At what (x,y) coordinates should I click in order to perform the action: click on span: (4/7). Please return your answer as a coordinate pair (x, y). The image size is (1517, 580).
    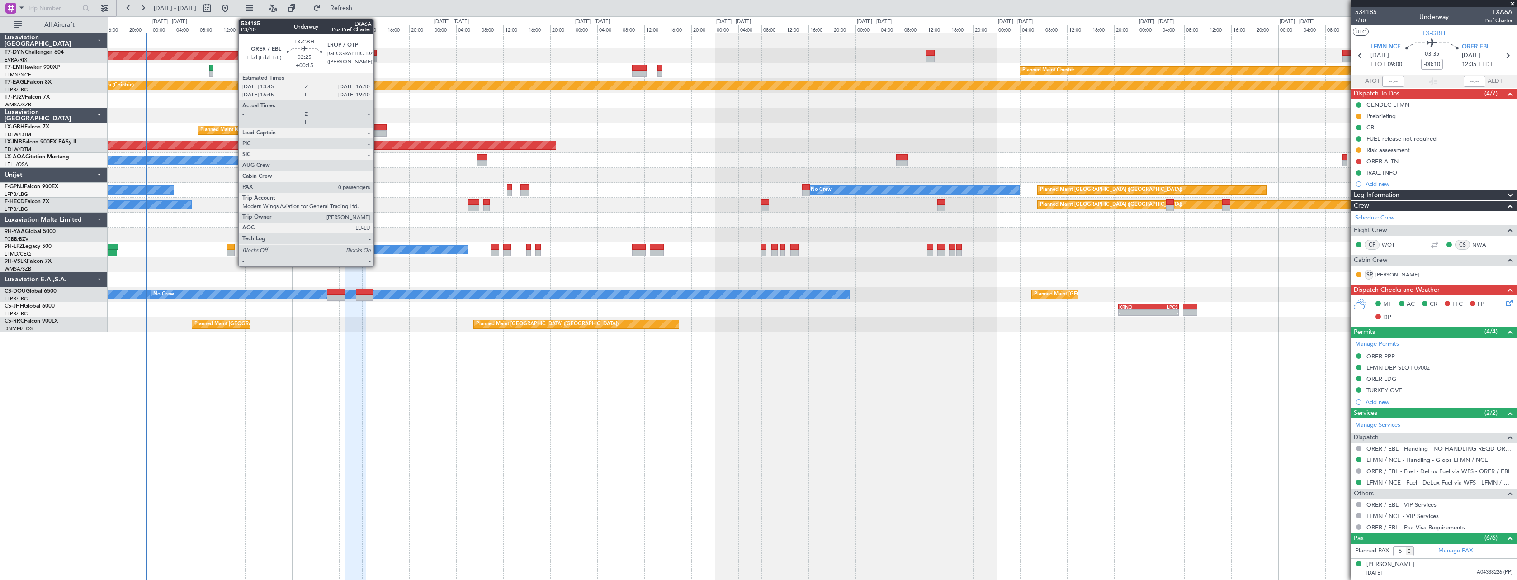
    Looking at the image, I should click on (1491, 93).